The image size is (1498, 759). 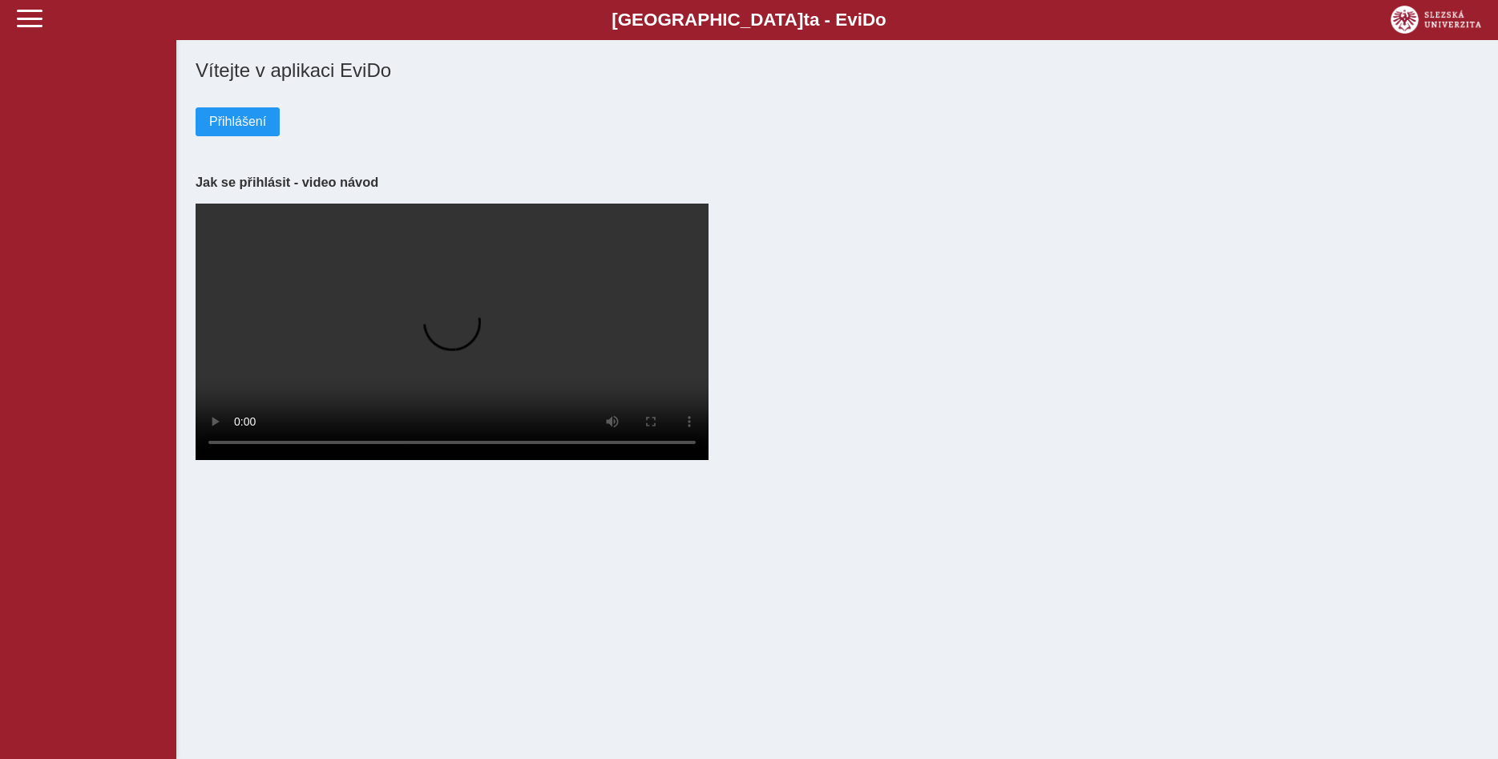 I want to click on h1: Vítejte v aplikaci EviDo, so click(x=837, y=71).